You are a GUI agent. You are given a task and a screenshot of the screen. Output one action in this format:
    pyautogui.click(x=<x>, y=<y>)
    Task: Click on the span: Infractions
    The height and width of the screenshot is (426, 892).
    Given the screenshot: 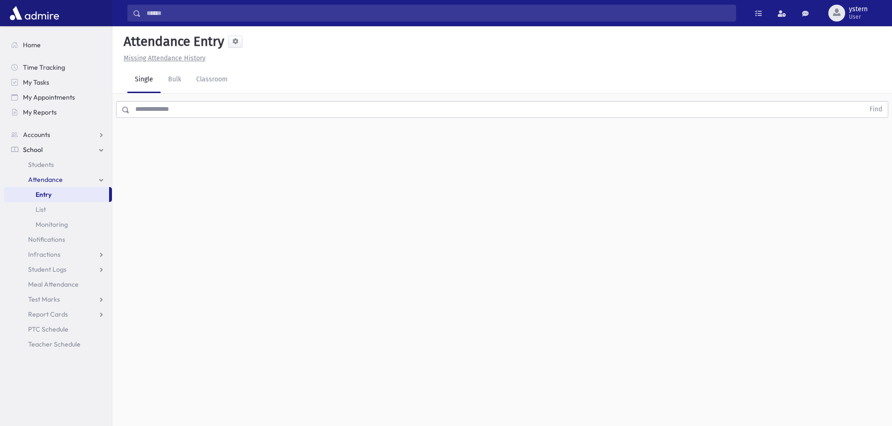 What is the action you would take?
    pyautogui.click(x=44, y=255)
    